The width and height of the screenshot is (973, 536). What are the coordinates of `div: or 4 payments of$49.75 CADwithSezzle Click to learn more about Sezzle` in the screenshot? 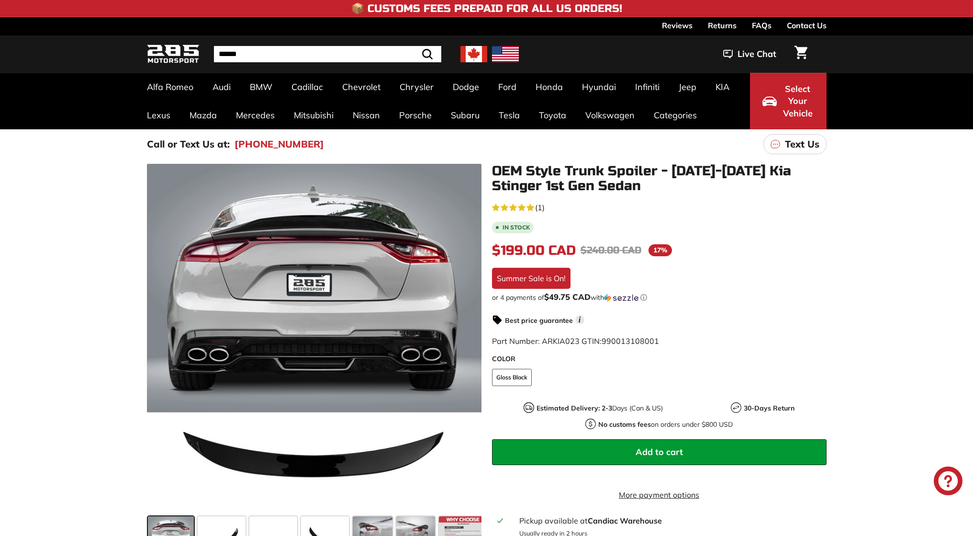 It's located at (659, 297).